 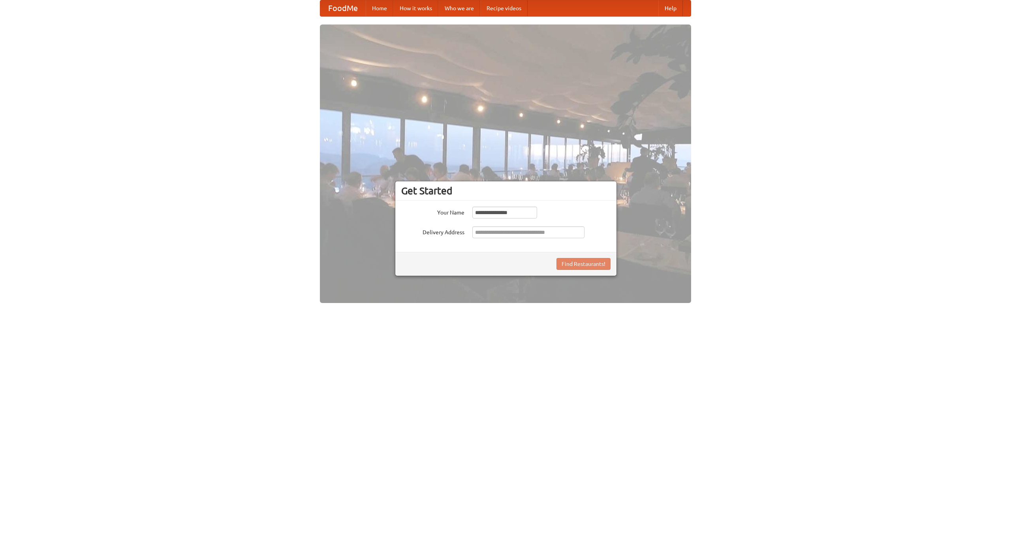 I want to click on a: Help, so click(x=671, y=8).